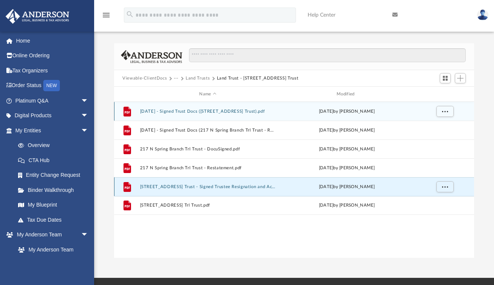 The width and height of the screenshot is (494, 285). I want to click on a: CTA Hub, so click(55, 160).